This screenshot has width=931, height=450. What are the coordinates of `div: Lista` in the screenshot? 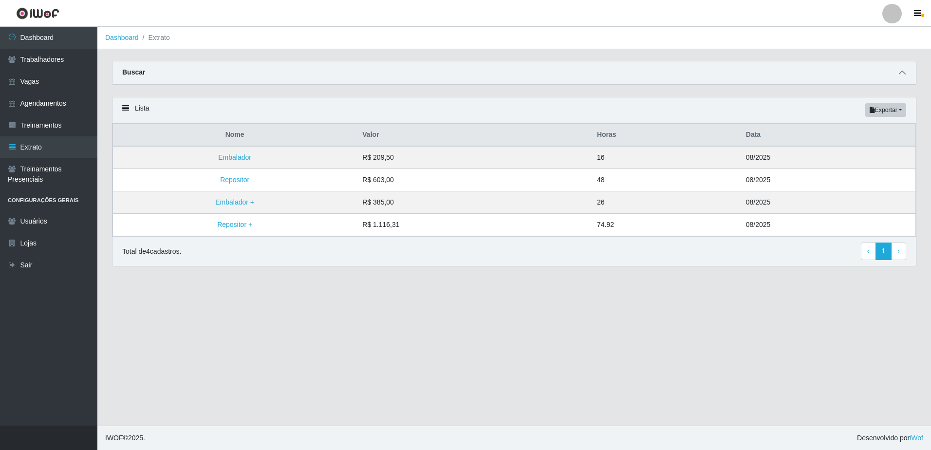 It's located at (514, 110).